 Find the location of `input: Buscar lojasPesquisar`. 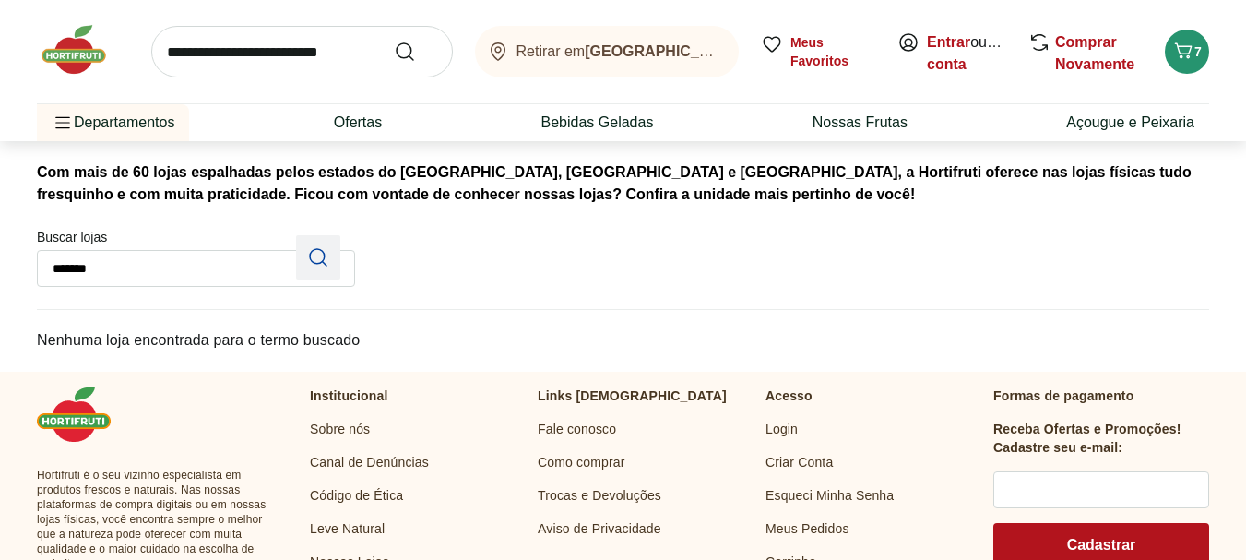

input: Buscar lojasPesquisar is located at coordinates (196, 268).